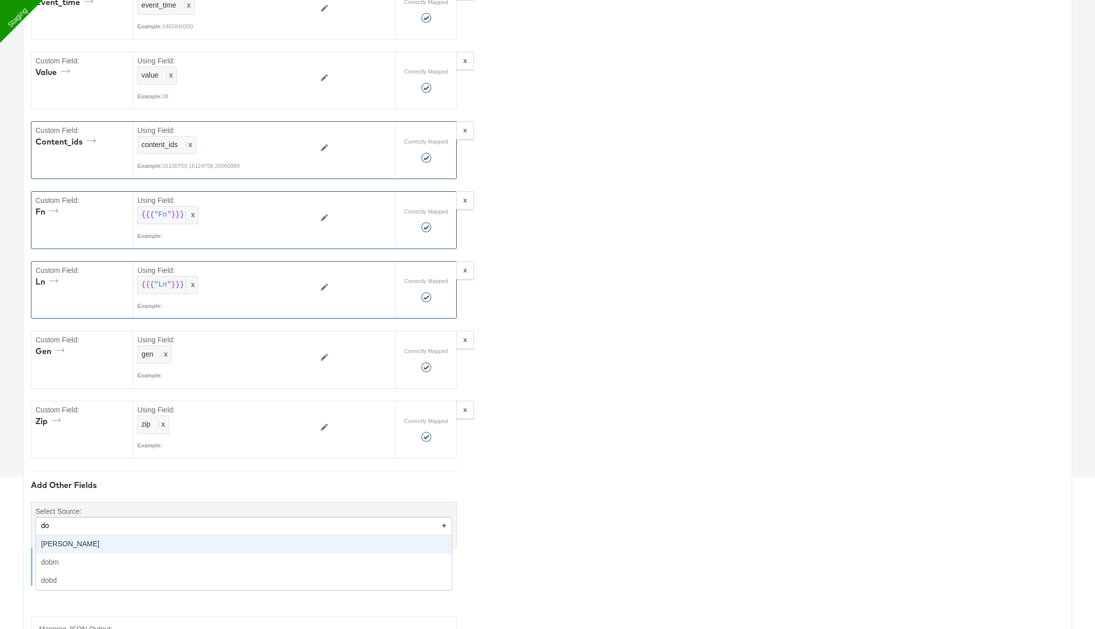 The height and width of the screenshot is (629, 1095). What do you see at coordinates (238, 27) in the screenshot?
I see `div: 1465840200` at bounding box center [238, 27].